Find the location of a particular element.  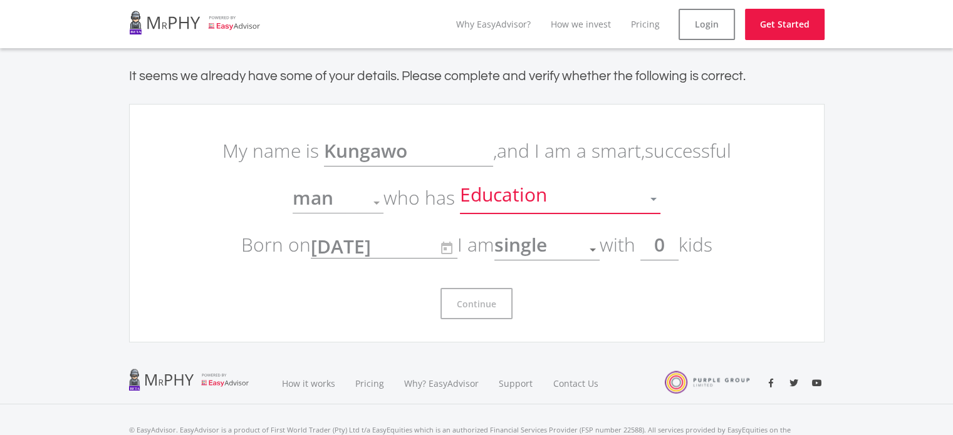

p: My name is , and I am a smart, successful who has Born on I am with kid is located at coordinates (477, 197).